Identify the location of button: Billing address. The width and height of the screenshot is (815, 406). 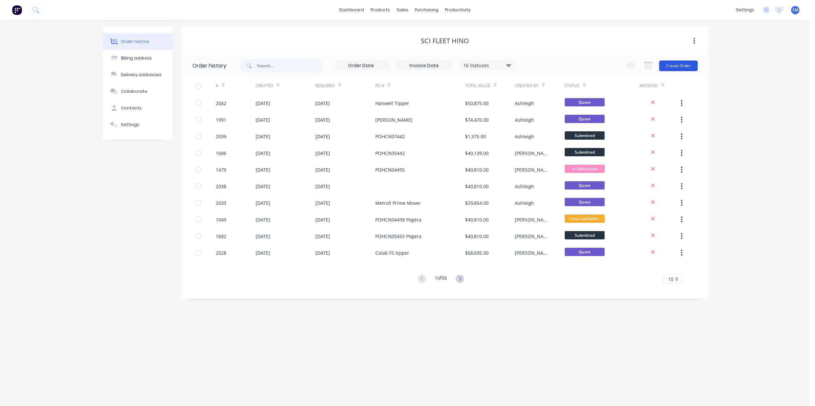
(138, 58).